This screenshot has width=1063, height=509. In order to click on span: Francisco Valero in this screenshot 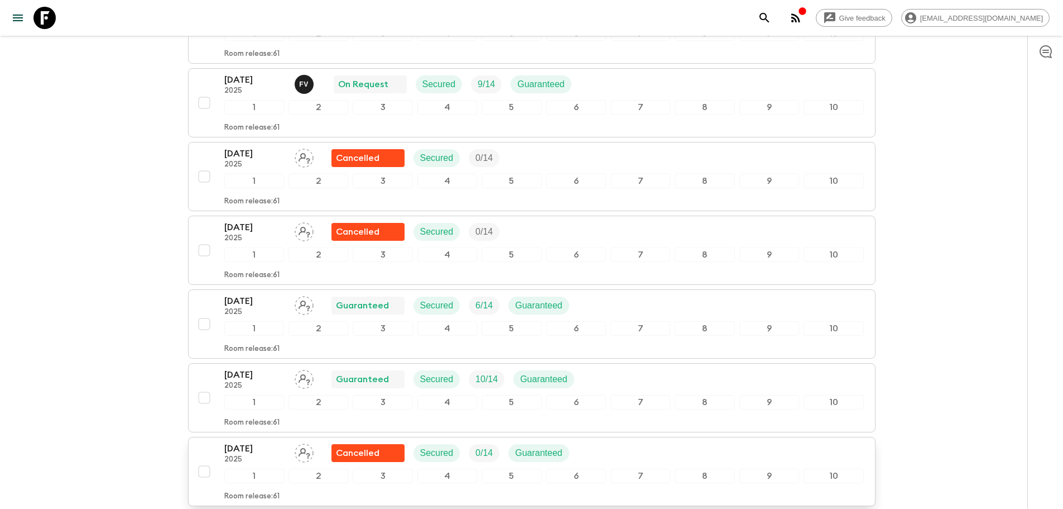, I will do `click(305, 83)`.